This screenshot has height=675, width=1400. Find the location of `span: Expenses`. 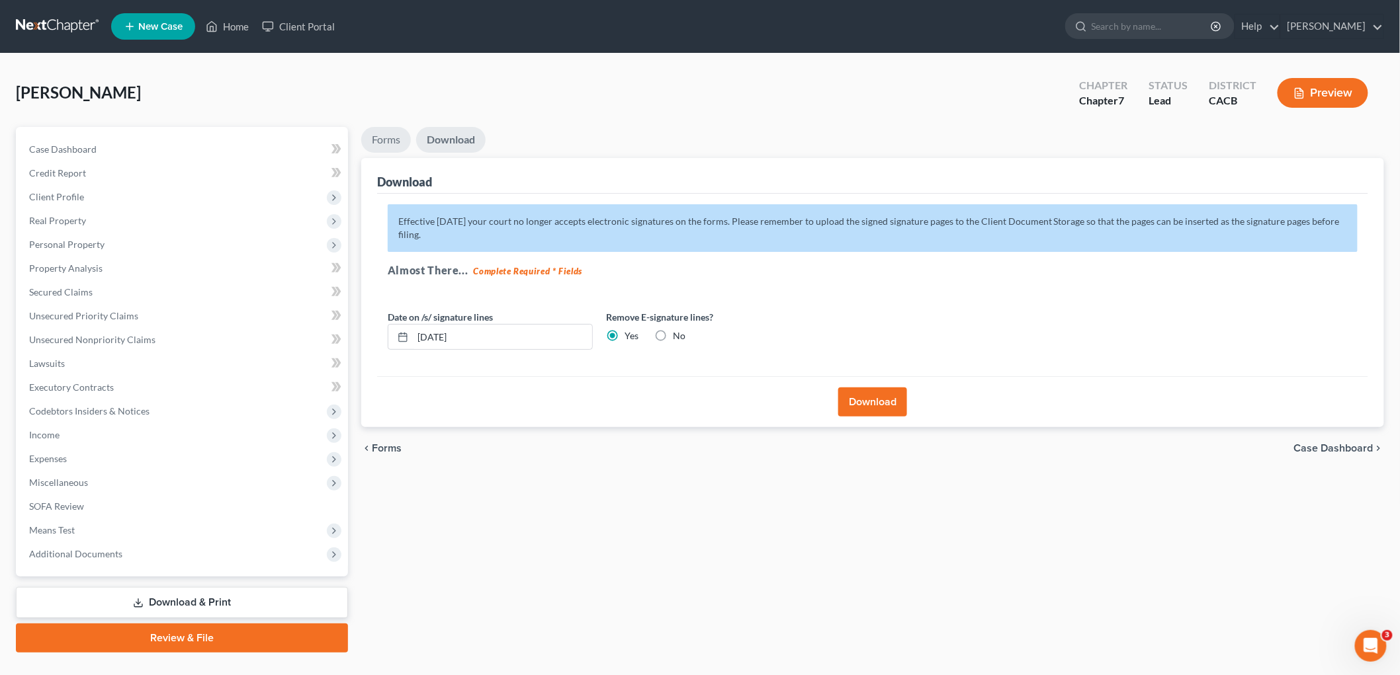

span: Expenses is located at coordinates (48, 458).